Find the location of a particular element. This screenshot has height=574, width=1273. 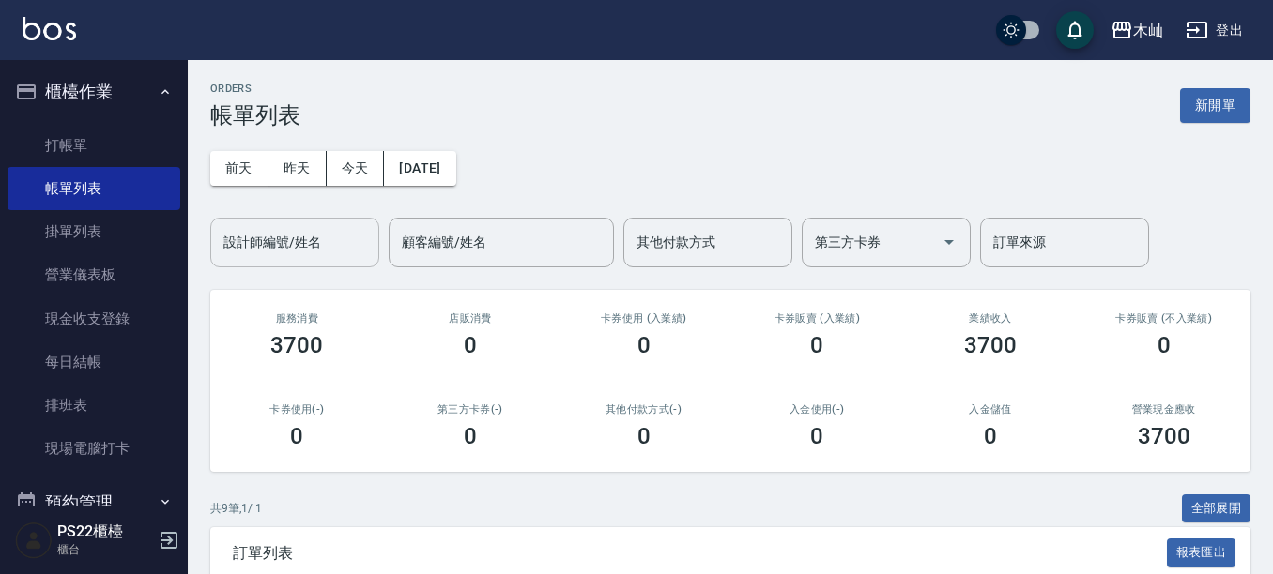

button: 全部展開 is located at coordinates (1216, 509).